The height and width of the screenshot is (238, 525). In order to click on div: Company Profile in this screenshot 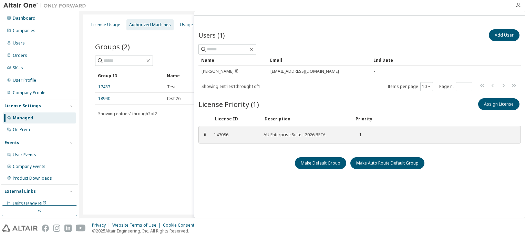, I will do `click(29, 93)`.